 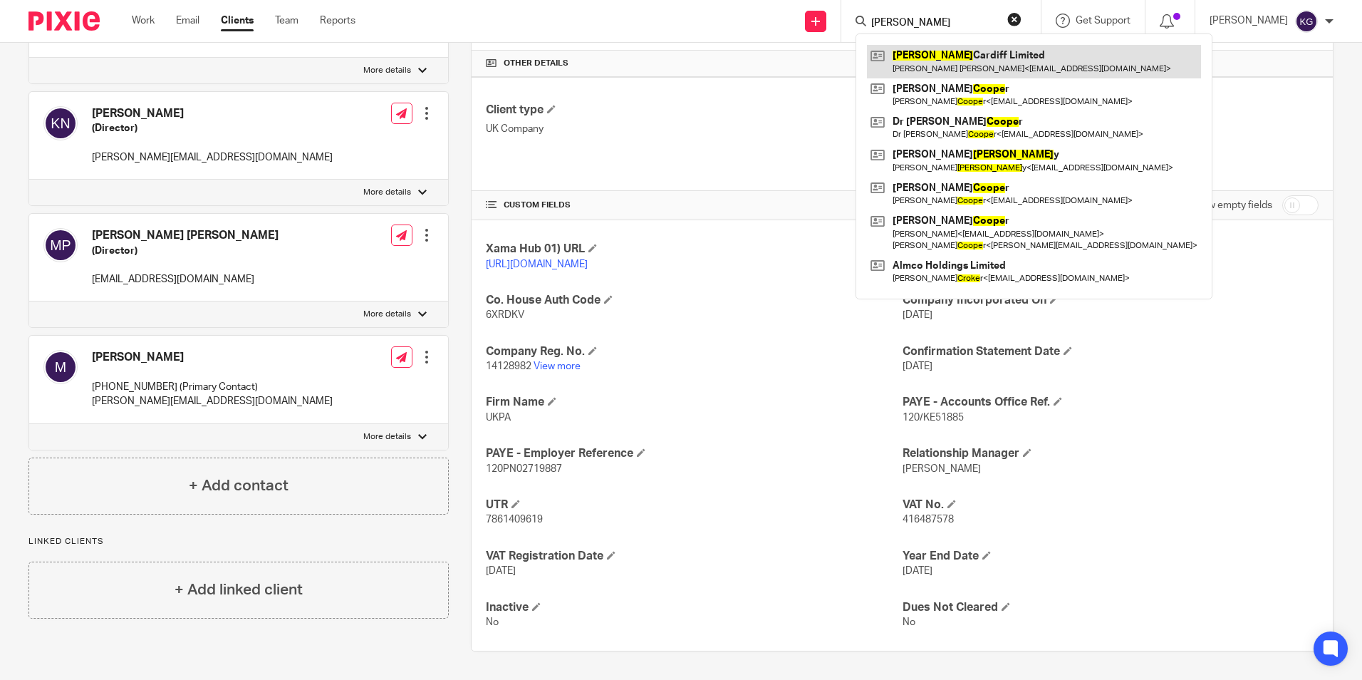 I want to click on h4: Inactive, so click(x=694, y=607).